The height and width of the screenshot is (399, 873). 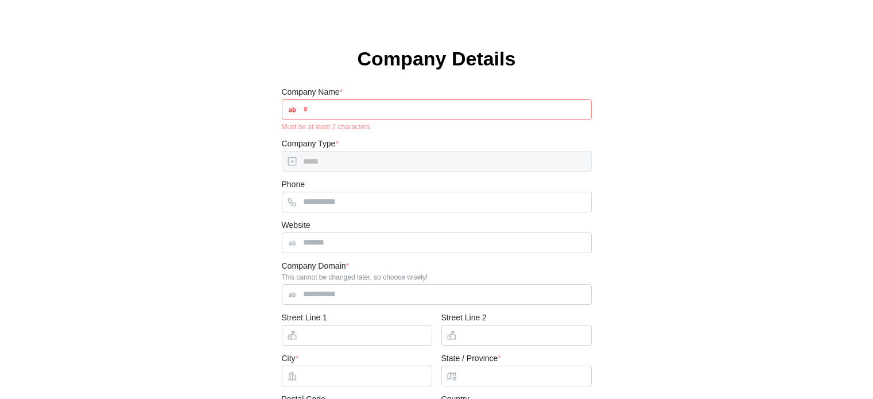 What do you see at coordinates (310, 144) in the screenshot?
I see `label: Company Type` at bounding box center [310, 144].